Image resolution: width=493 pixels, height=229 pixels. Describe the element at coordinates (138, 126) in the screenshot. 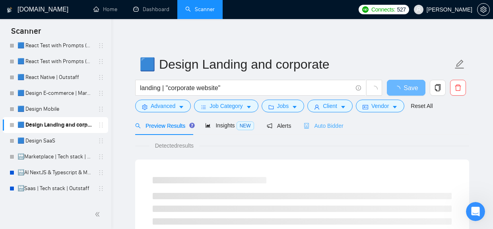

I see `span: search` at that location.